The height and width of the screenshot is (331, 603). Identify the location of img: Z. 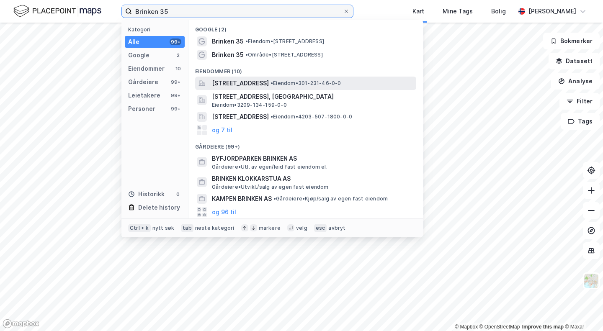
(591, 281).